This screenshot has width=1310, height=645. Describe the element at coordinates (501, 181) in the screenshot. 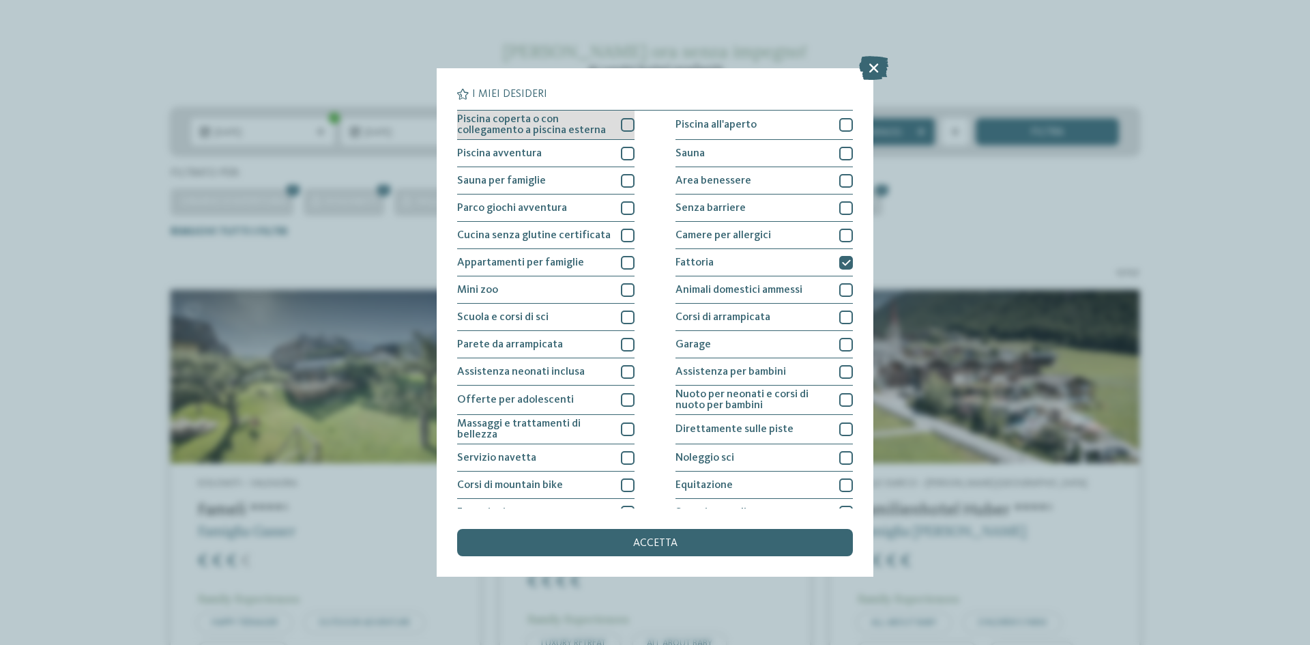

I see `span: Sauna per famiglie` at that location.